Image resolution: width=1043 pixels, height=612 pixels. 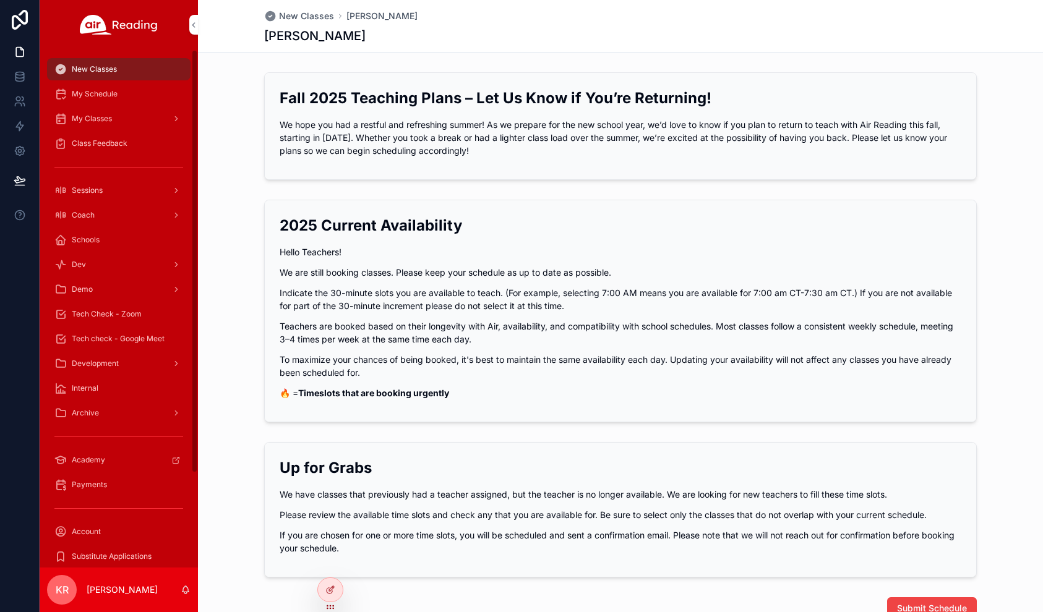 I want to click on a: Class Feedback, so click(x=119, y=143).